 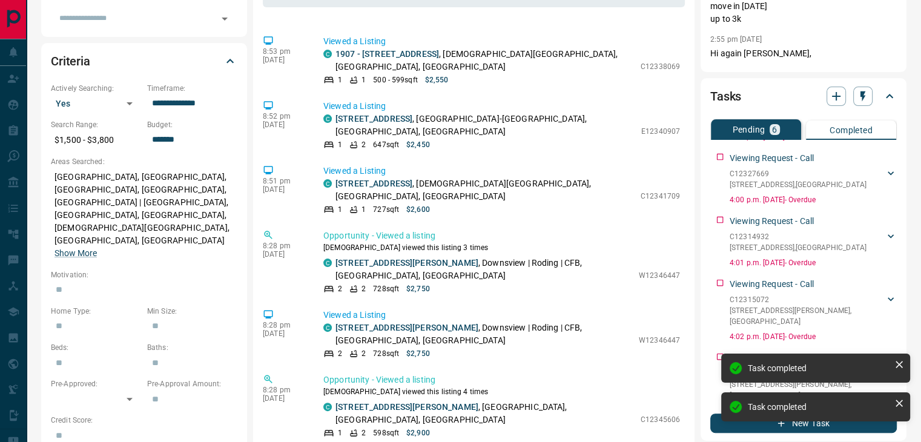 What do you see at coordinates (225, 19) in the screenshot?
I see `button: Open` at bounding box center [225, 19].